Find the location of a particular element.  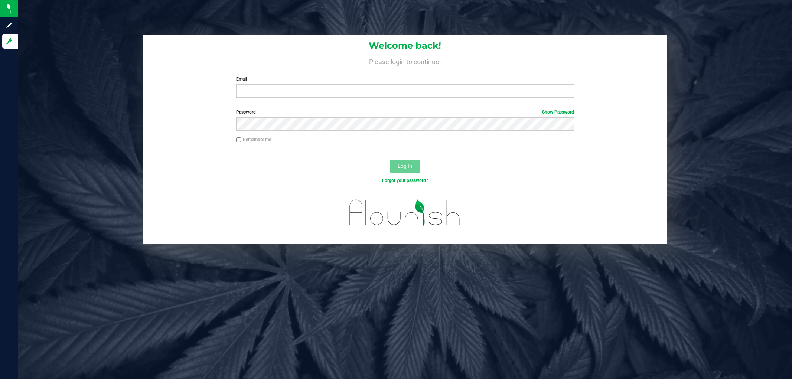

a: Show Password is located at coordinates (558, 112).